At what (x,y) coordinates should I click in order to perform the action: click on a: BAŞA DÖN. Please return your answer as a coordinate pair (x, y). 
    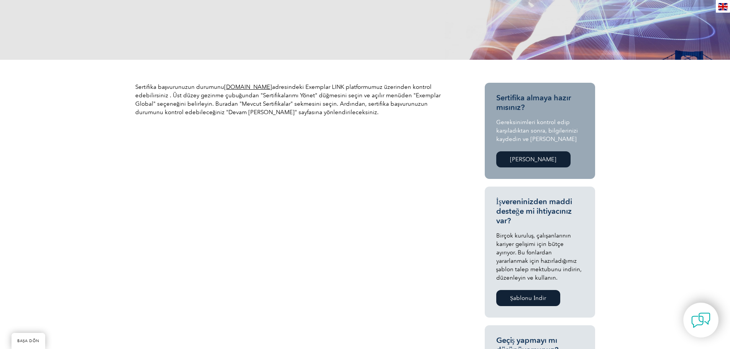
    Looking at the image, I should click on (28, 341).